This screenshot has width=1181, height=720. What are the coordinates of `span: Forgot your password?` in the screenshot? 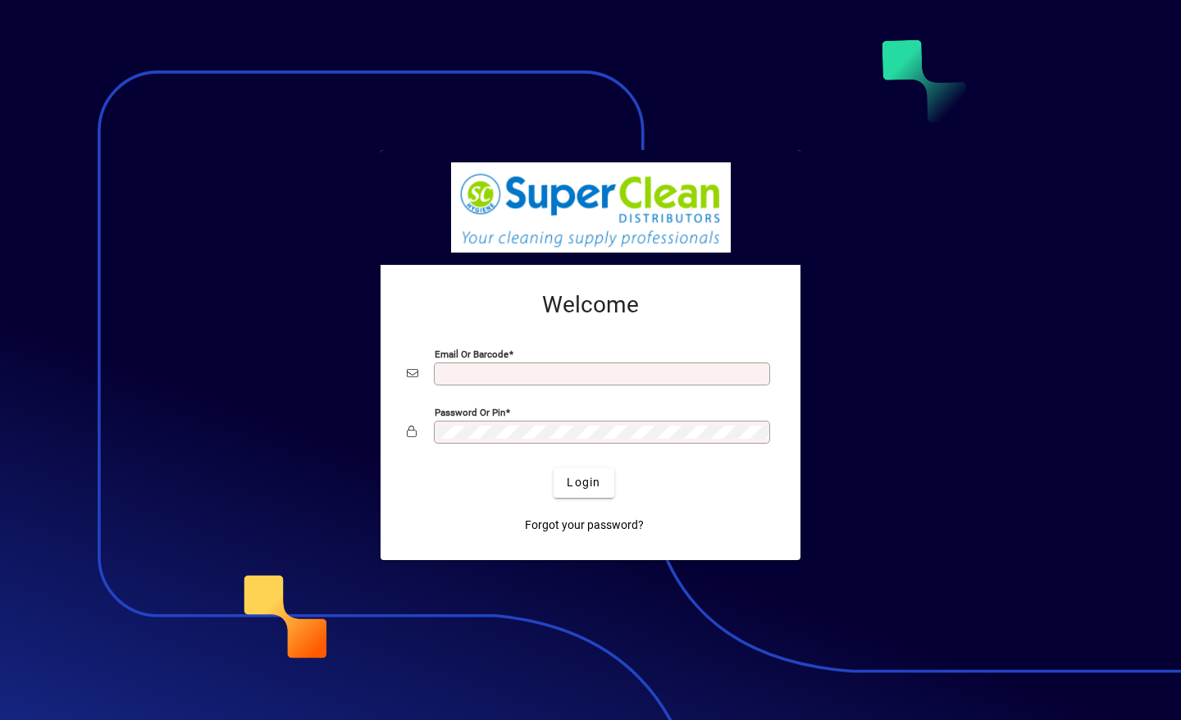 It's located at (584, 525).